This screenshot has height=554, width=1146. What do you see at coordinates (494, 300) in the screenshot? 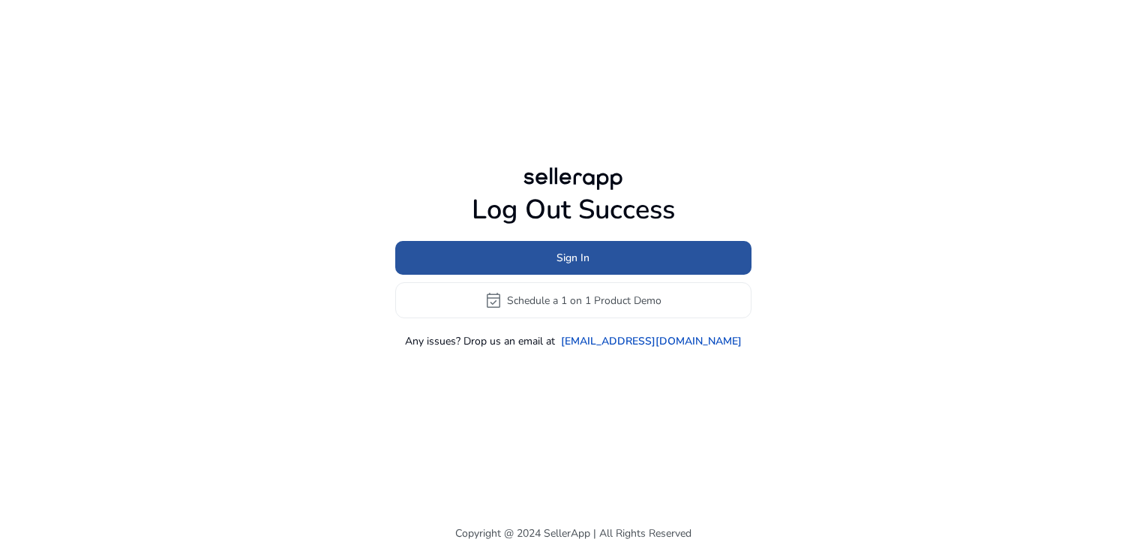
I see `span: event_available` at bounding box center [494, 300].